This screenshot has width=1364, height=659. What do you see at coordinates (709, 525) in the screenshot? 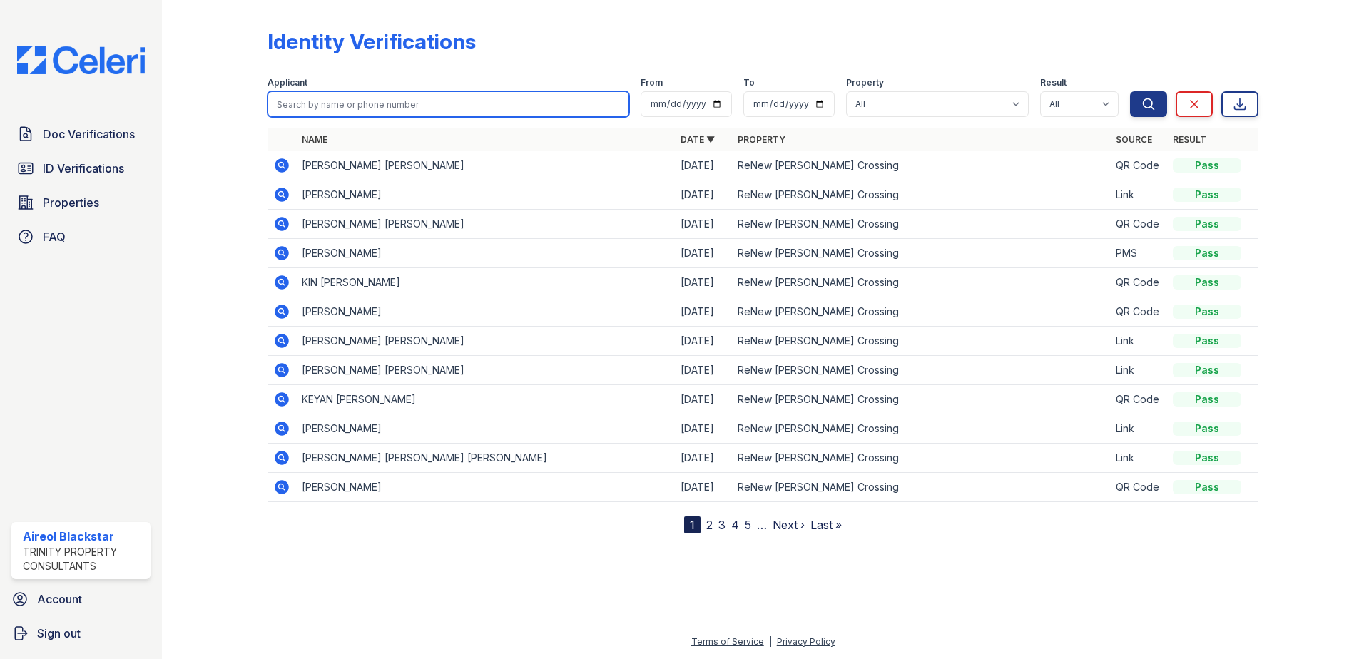
I see `a: 2` at bounding box center [709, 525].